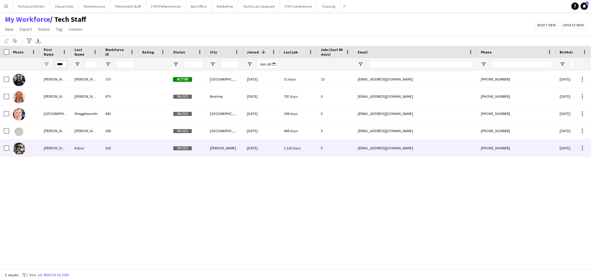 This screenshot has width=591, height=280. What do you see at coordinates (299, 131) in the screenshot?
I see `div: 448 days` at bounding box center [299, 131].